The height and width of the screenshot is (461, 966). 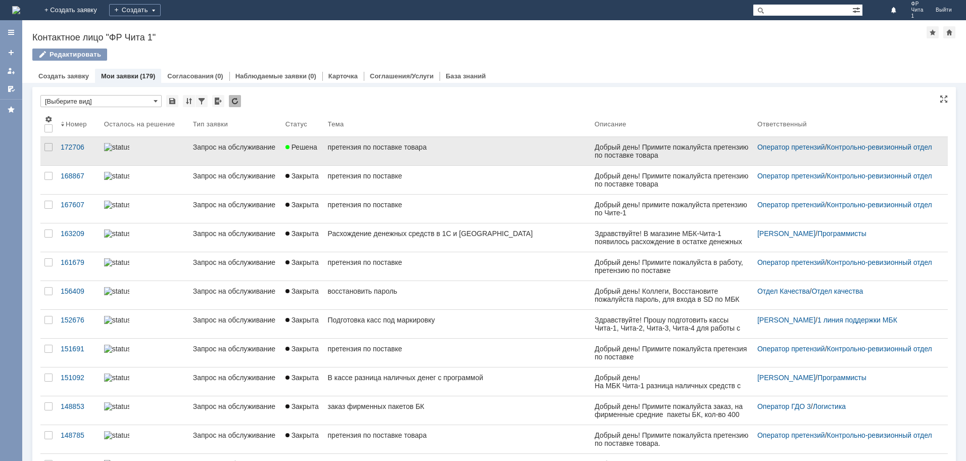 What do you see at coordinates (78, 381) in the screenshot?
I see `a: 151092` at bounding box center [78, 381].